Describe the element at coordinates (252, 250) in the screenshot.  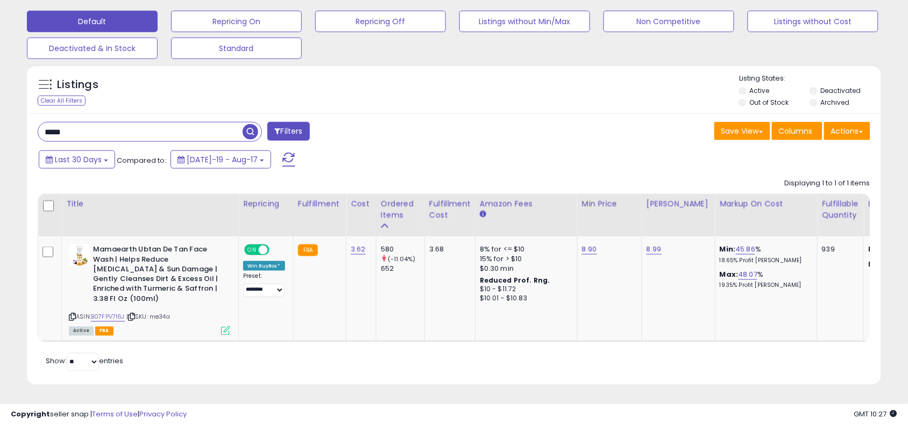
I see `span: ON` at that location.